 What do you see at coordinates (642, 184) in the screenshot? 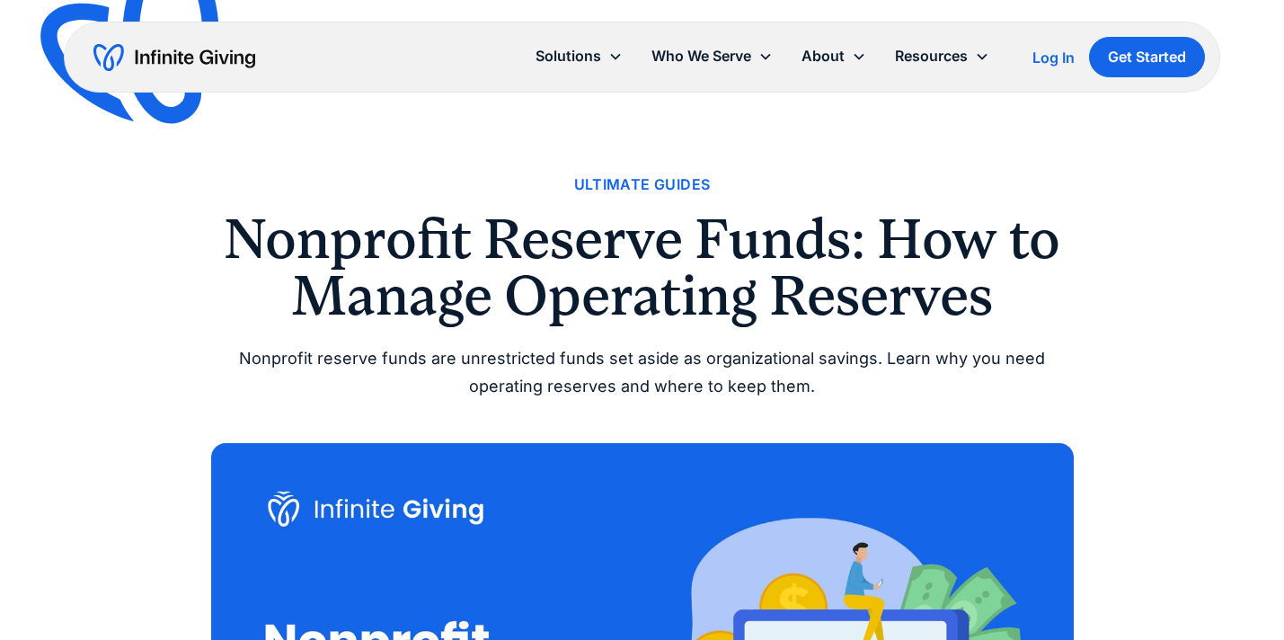
I see `a: Ultimate Guides` at bounding box center [642, 184].